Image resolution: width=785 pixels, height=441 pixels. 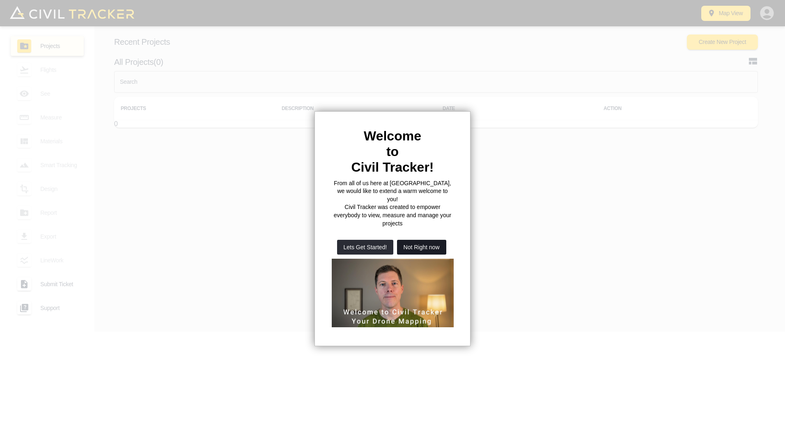 What do you see at coordinates (392, 215) in the screenshot?
I see `p: Civil Tracker was created to empower everybody to view, measure and manage your projects` at bounding box center [392, 215].